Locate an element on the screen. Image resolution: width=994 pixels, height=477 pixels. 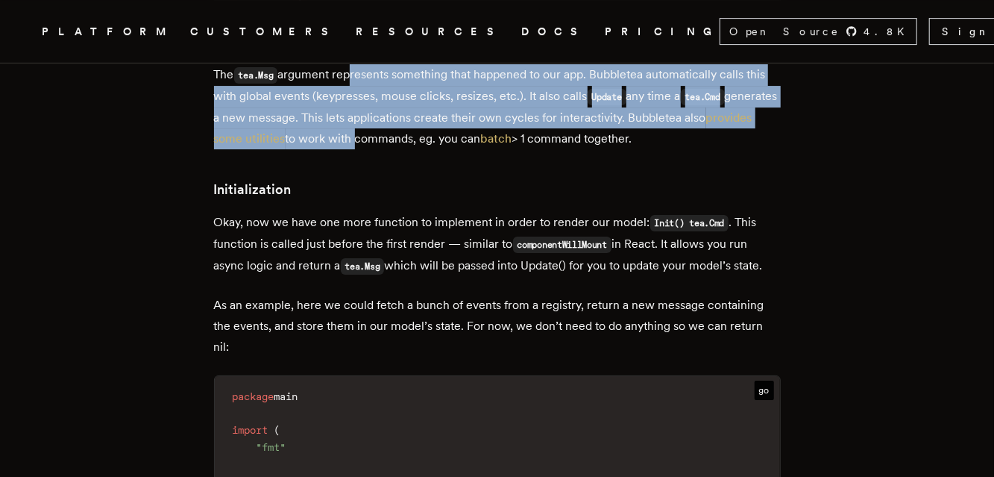
p: As an example, here we could fetch a bunch of events from a registry, return a new message contai... is located at coordinates (497, 326).